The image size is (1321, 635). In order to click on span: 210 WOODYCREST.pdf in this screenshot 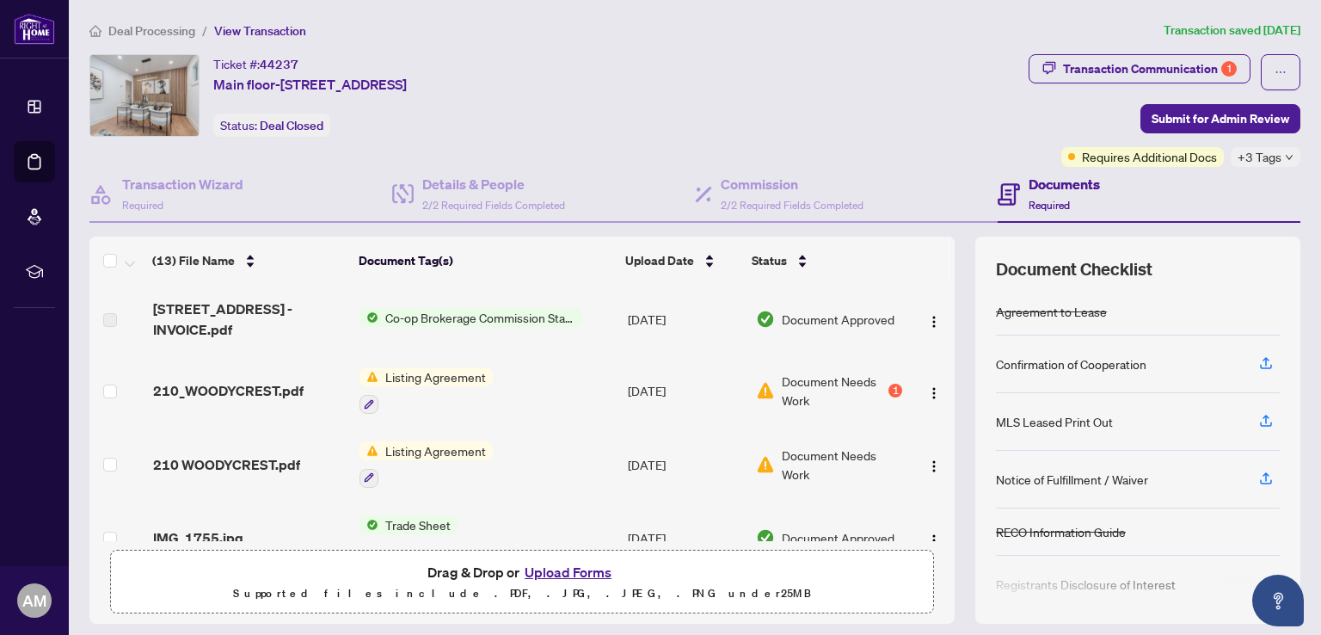, I will do `click(226, 465)`.